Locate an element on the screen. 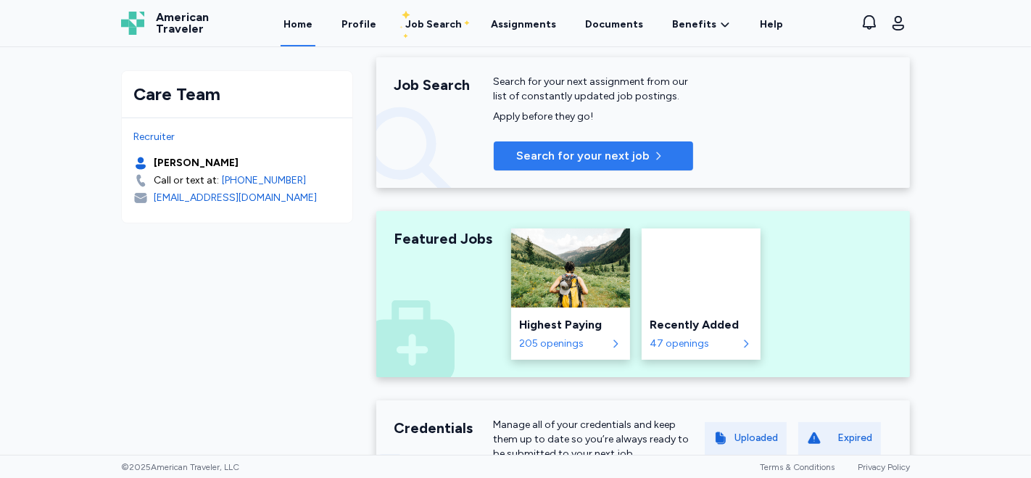  div: Care Team is located at coordinates (237, 94).